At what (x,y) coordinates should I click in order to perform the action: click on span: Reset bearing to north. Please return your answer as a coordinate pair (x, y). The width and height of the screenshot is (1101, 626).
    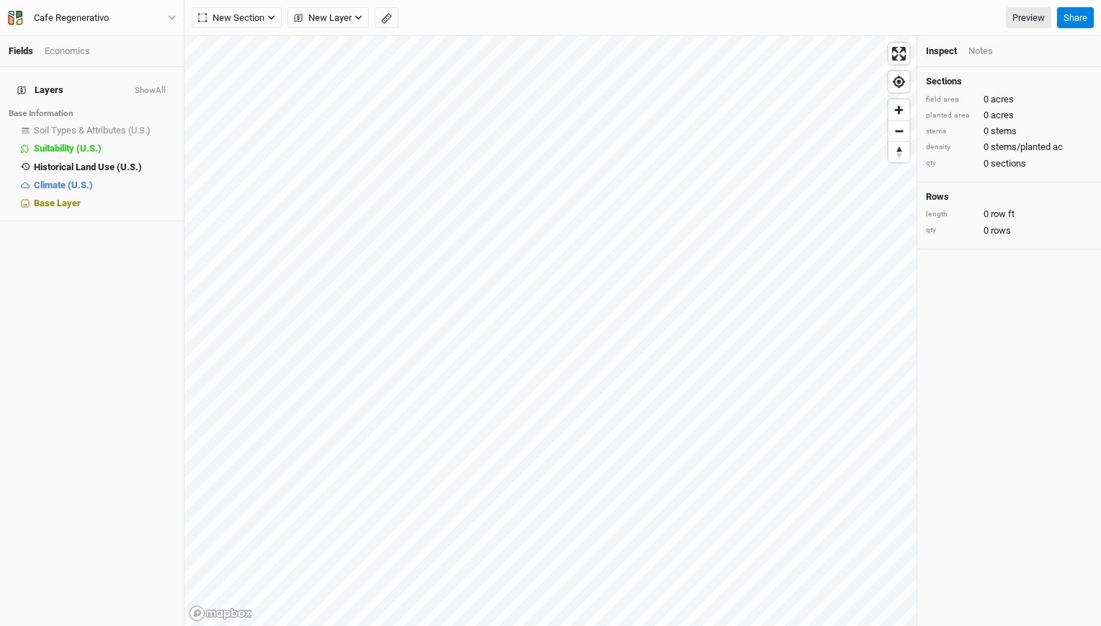
    Looking at the image, I should click on (899, 152).